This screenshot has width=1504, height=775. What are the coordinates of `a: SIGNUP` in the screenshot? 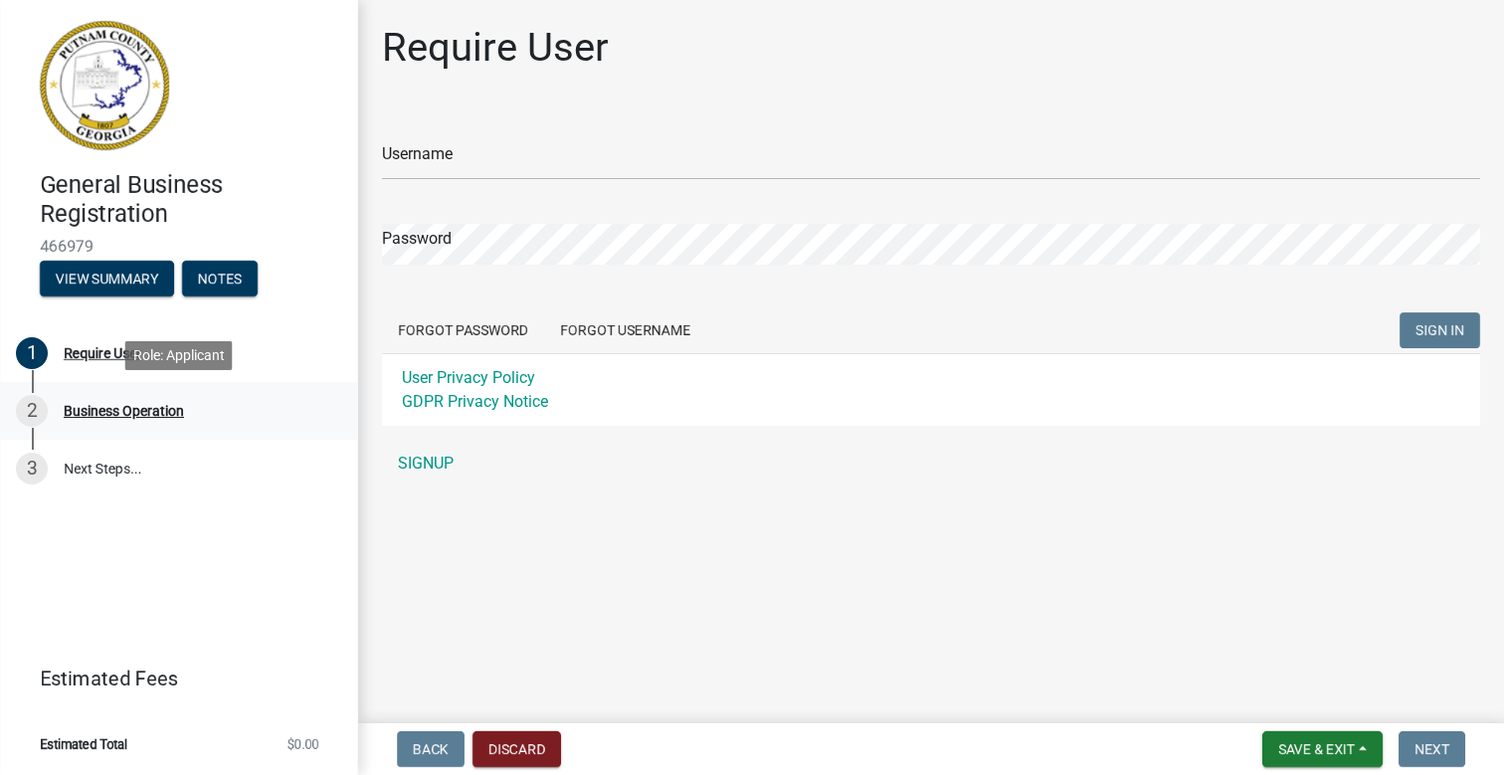 It's located at (931, 464).